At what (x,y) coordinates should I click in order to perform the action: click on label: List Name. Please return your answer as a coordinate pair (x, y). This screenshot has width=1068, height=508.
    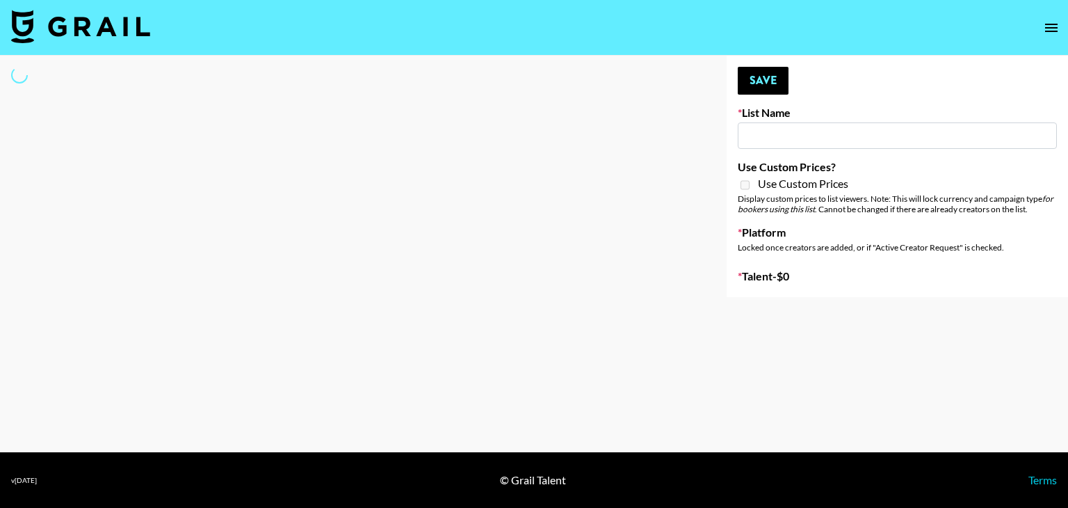
    Looking at the image, I should click on (897, 113).